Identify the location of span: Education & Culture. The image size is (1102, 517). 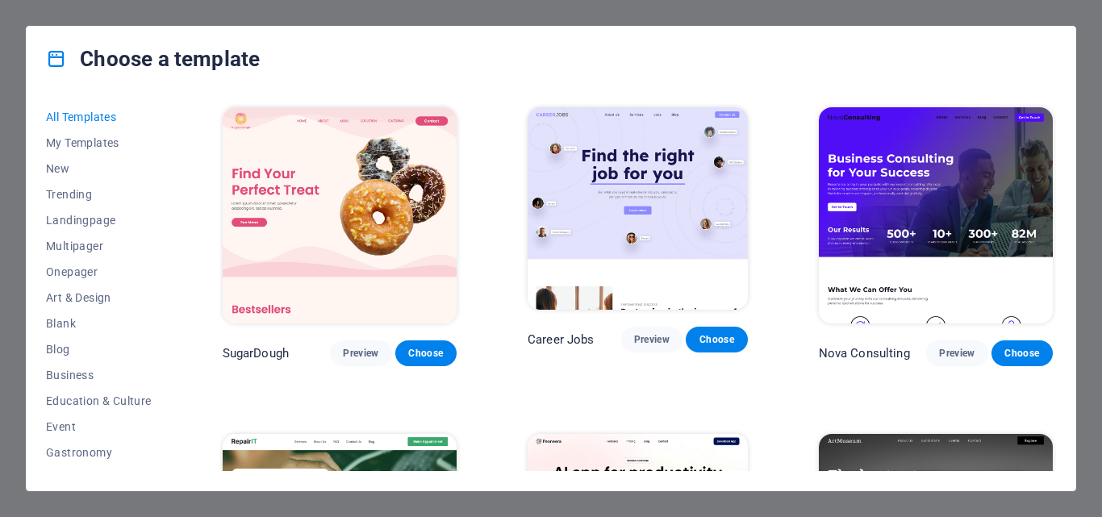
(98, 401).